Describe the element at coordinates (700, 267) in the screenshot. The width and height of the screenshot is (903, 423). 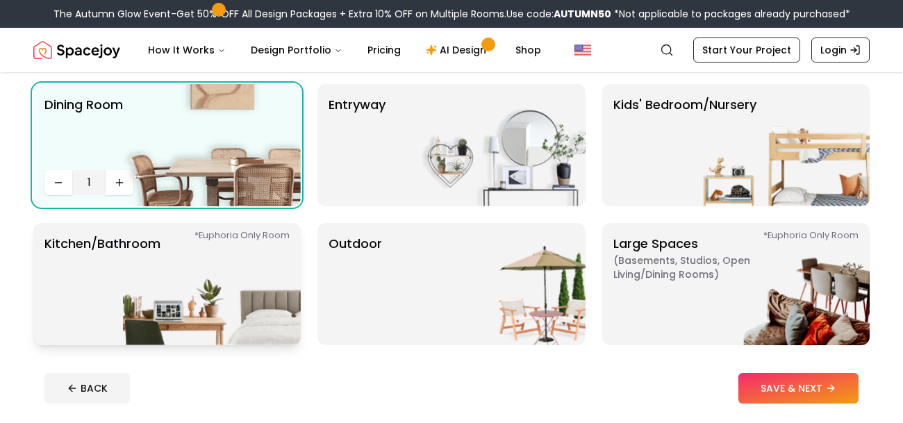
I see `span: ( Basements, Studios, Open living/dining rooms )` at that location.